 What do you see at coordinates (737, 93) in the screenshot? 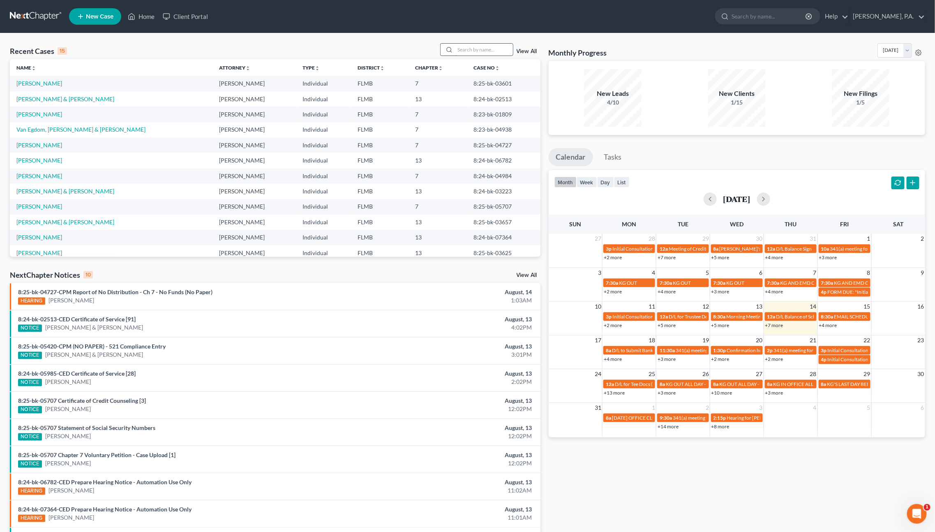
I see `div: New Clients` at bounding box center [737, 93].